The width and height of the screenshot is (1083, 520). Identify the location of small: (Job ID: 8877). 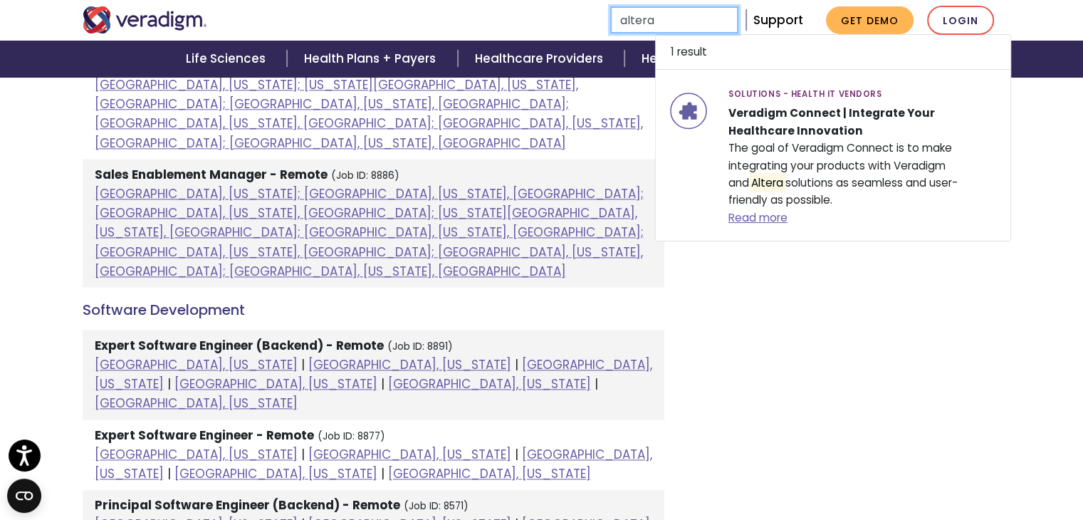
(351, 436).